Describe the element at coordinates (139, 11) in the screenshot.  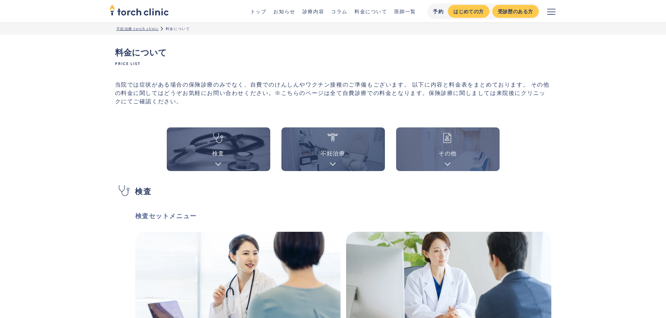
I see `a: home` at that location.